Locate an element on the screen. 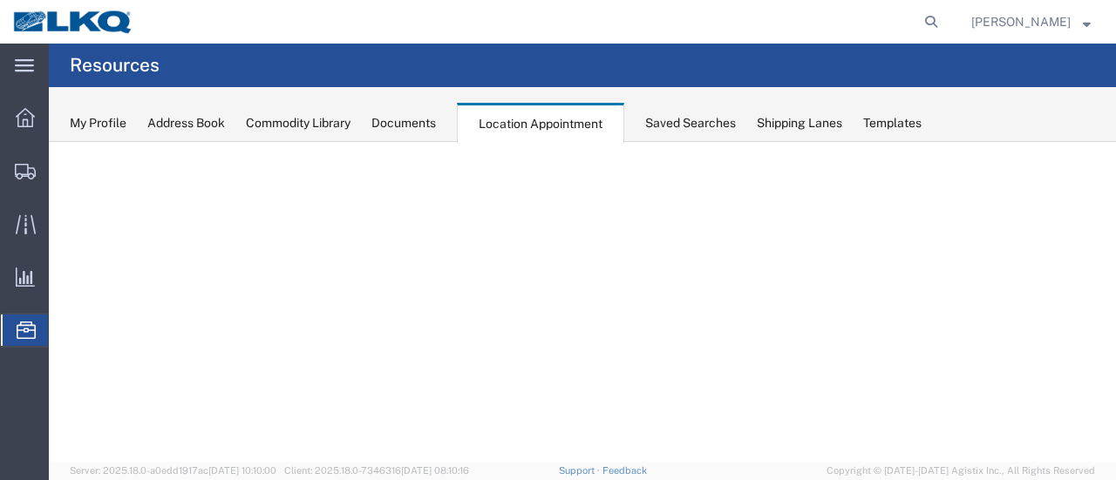 This screenshot has width=1116, height=480. img: logo is located at coordinates (73, 22).